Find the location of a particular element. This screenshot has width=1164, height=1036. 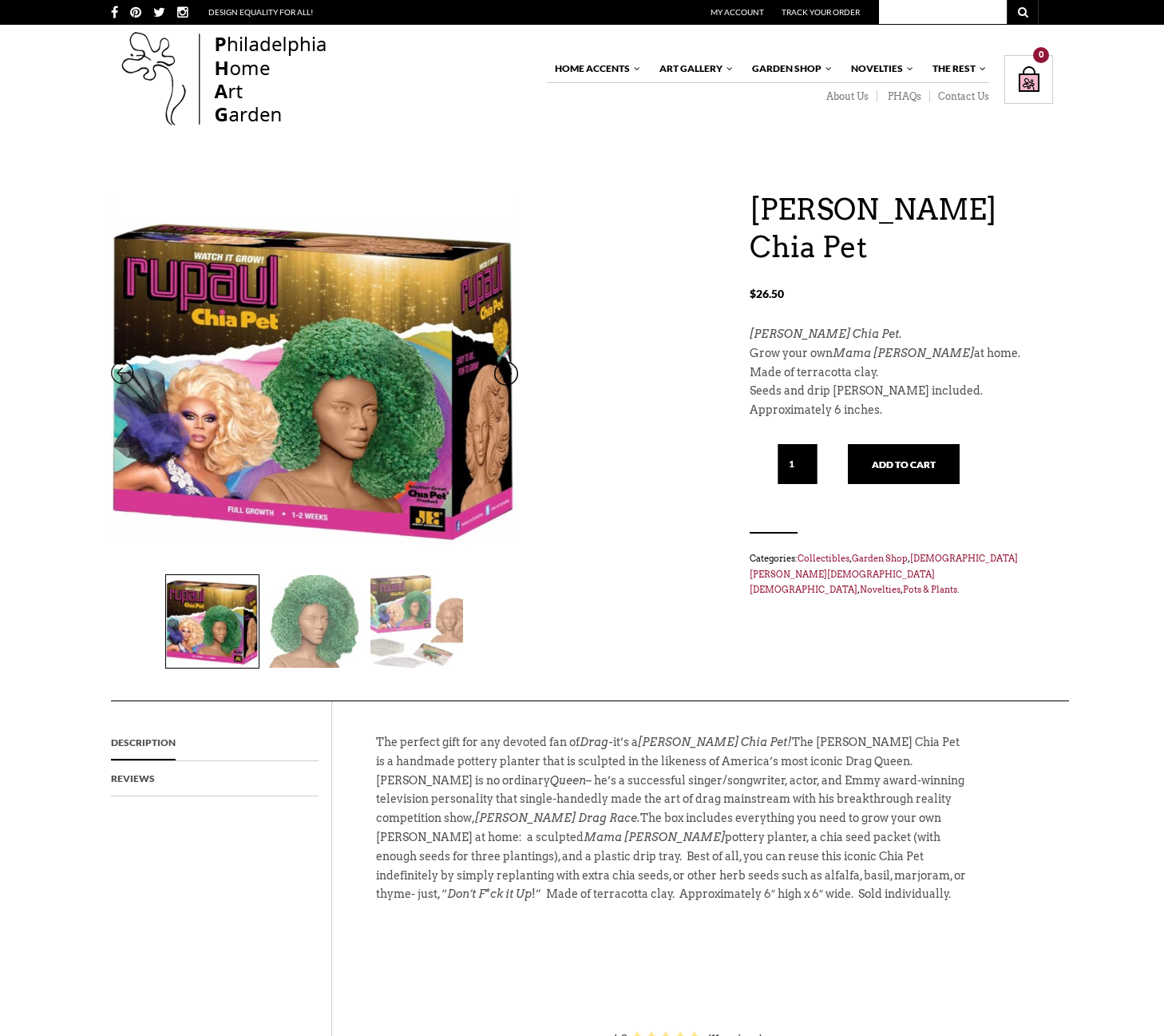

p: Grow your own at home. is located at coordinates (902, 354).